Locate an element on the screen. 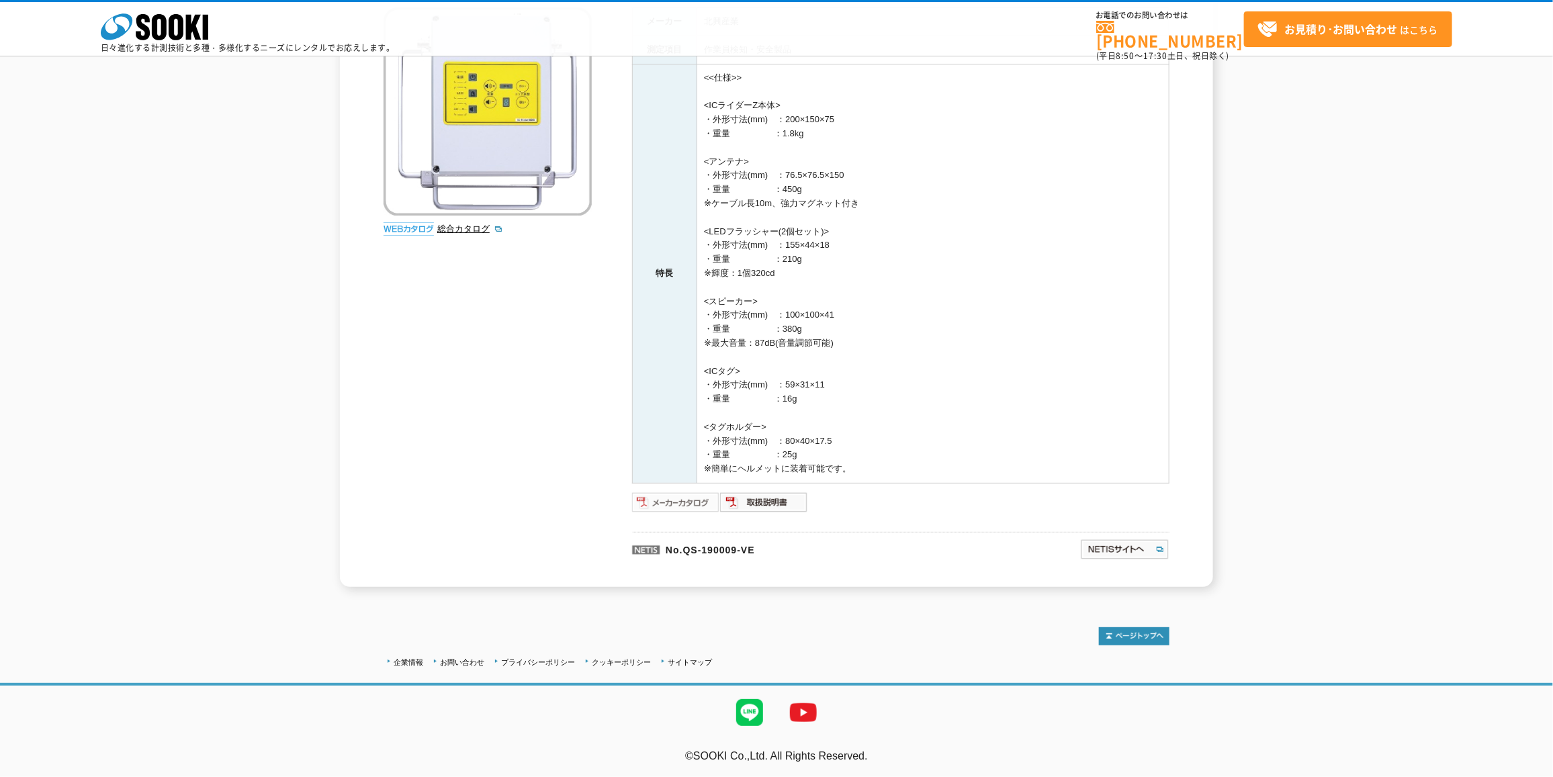 The width and height of the screenshot is (1553, 777). span: はこちら is located at coordinates (1348, 30).